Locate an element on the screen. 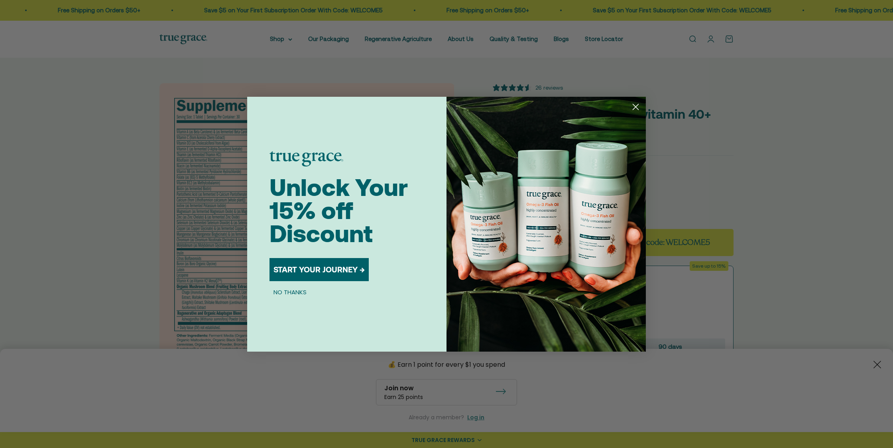 This screenshot has width=893, height=448. button: Close dialog is located at coordinates (635, 107).